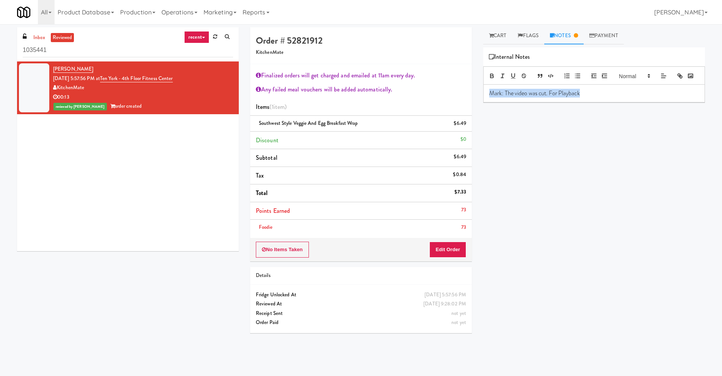 The height and width of the screenshot is (376, 722). I want to click on button: Edit Order, so click(448, 249).